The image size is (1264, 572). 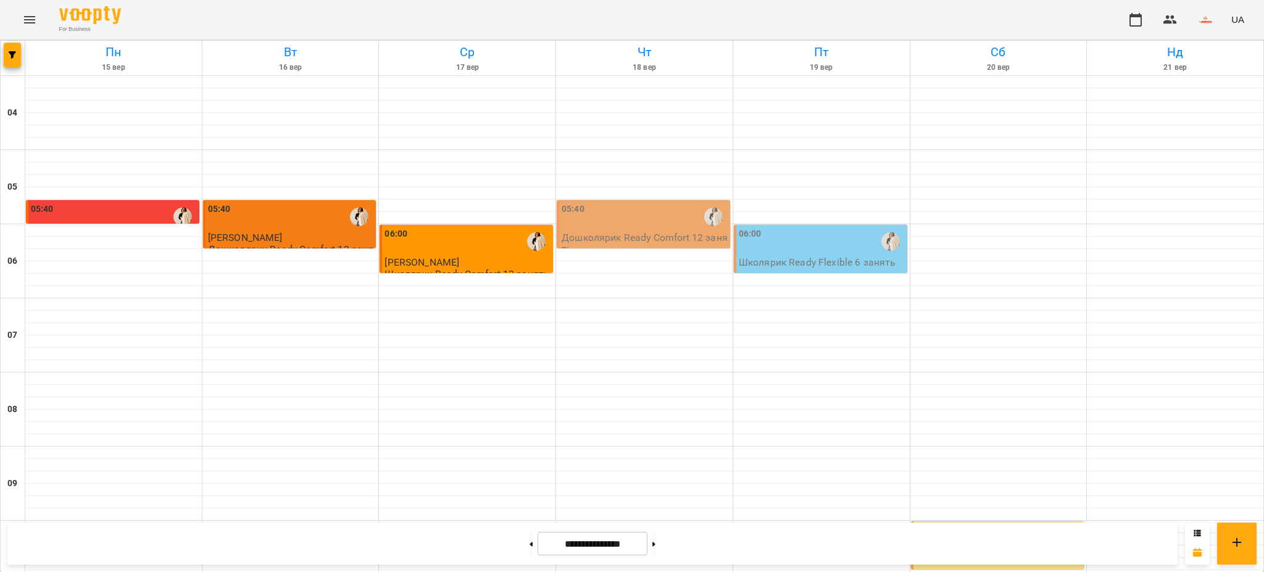 What do you see at coordinates (467, 274) in the screenshot?
I see `p: Школярик Ready Comfort 12 занять` at bounding box center [467, 274].